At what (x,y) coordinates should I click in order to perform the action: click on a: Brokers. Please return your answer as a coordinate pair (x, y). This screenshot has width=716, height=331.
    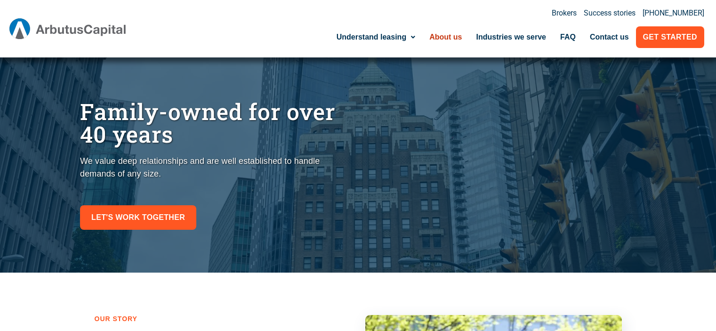
    Looking at the image, I should click on (564, 13).